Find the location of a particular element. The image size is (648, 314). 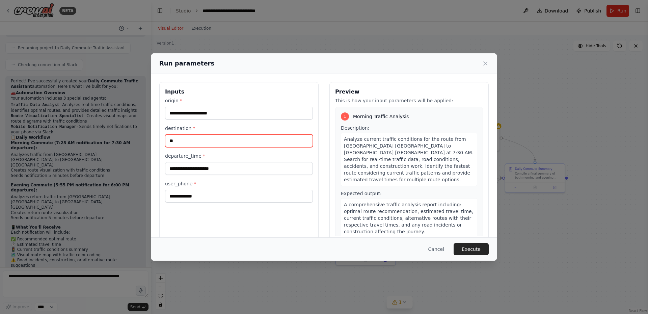

span: Expected output: is located at coordinates (361, 193).